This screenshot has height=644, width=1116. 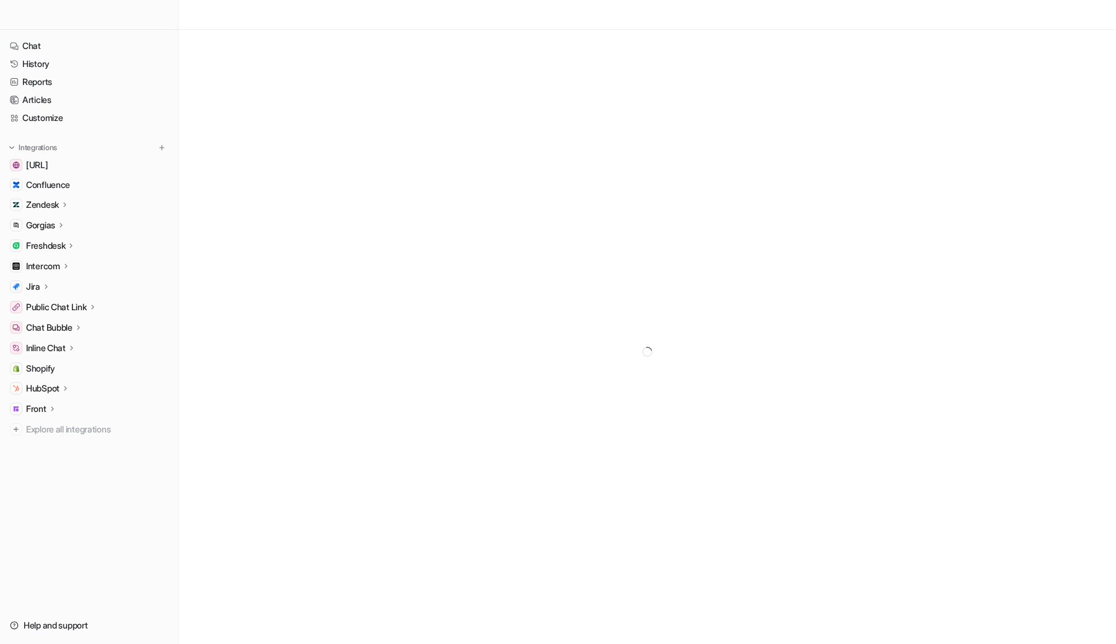 What do you see at coordinates (36, 409) in the screenshot?
I see `p: Front` at bounding box center [36, 409].